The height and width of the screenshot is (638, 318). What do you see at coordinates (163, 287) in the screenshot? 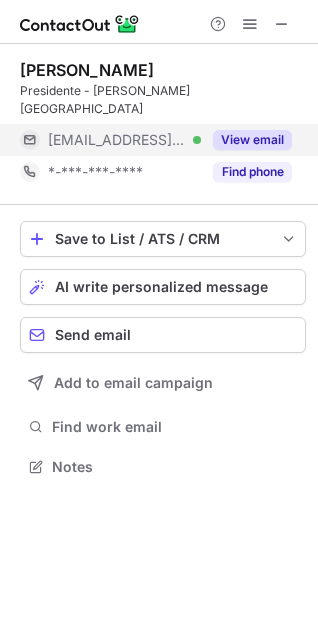
I see `button: AI write personalized message` at bounding box center [163, 287].